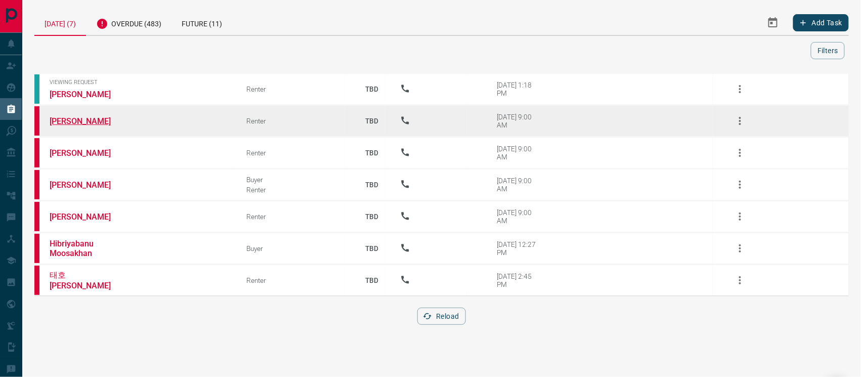 The width and height of the screenshot is (861, 377). Describe the element at coordinates (827, 51) in the screenshot. I see `button: Filters` at that location.